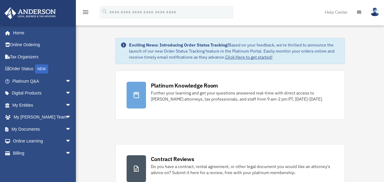 Image resolution: width=384 pixels, height=182 pixels. Describe the element at coordinates (235, 51) in the screenshot. I see `div: Based on your feedback, we're thrilled to announce the launch of our new Order Status Tracking fe...` at that location.